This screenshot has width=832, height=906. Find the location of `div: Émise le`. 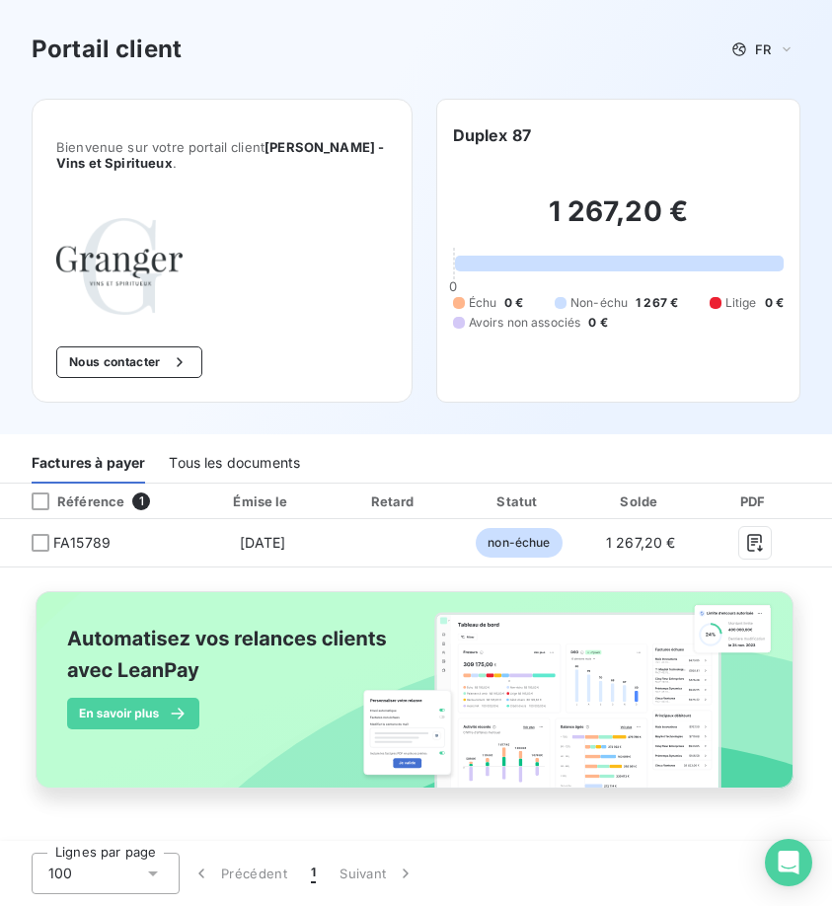

div: Émise le is located at coordinates (262, 501).